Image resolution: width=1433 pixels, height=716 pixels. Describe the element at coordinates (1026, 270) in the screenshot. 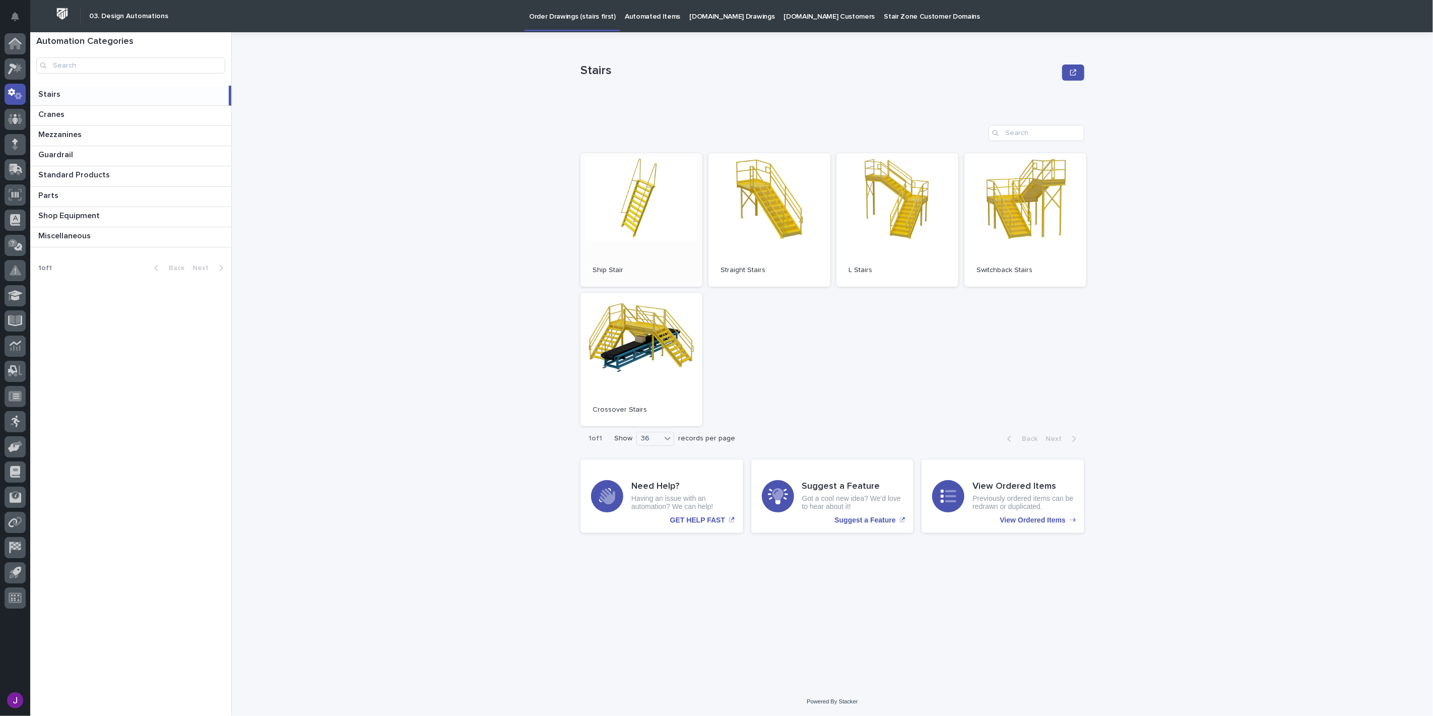

I see `p: Switchback Stairs` at that location.